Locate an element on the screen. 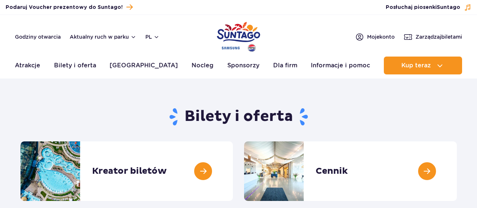 This screenshot has width=477, height=208. a: Park of Poland is located at coordinates (239, 36).